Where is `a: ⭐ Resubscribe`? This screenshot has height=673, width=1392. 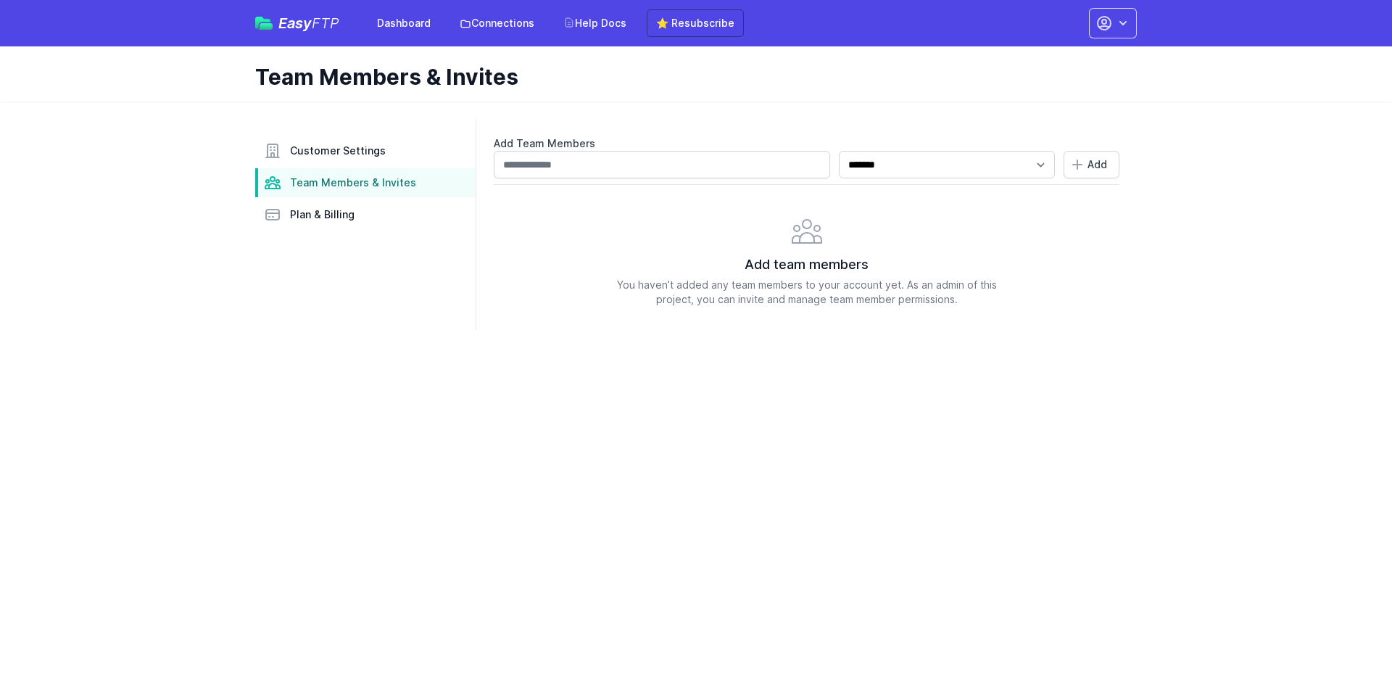
a: ⭐ Resubscribe is located at coordinates (695, 23).